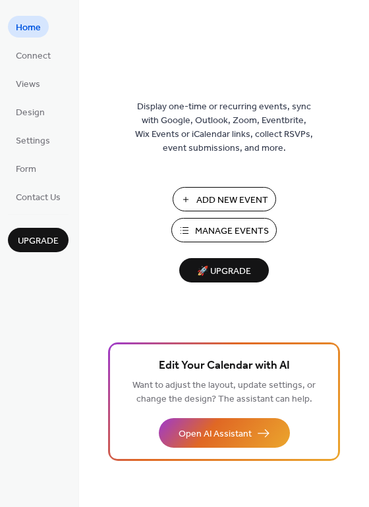 The image size is (369, 507). What do you see at coordinates (28, 28) in the screenshot?
I see `span: Home` at bounding box center [28, 28].